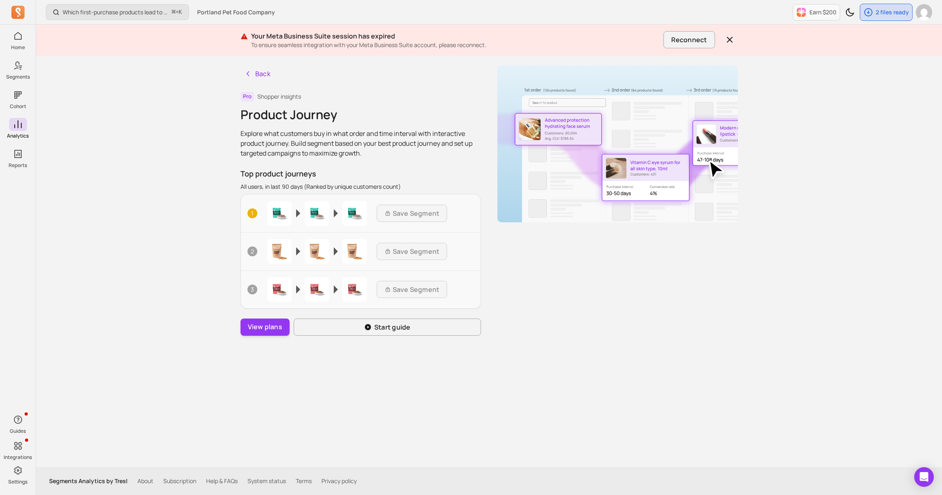 The height and width of the screenshot is (495, 942). What do you see at coordinates (253, 213) in the screenshot?
I see `span: 1` at bounding box center [253, 213].